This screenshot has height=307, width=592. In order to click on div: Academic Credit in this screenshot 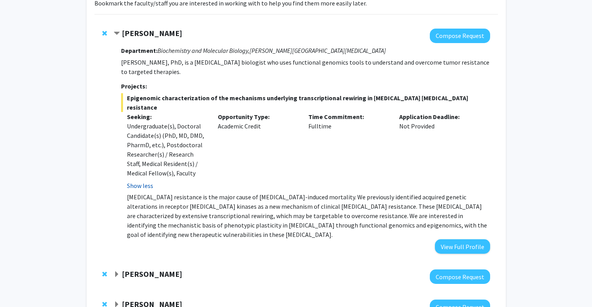, I will do `click(257, 151)`.